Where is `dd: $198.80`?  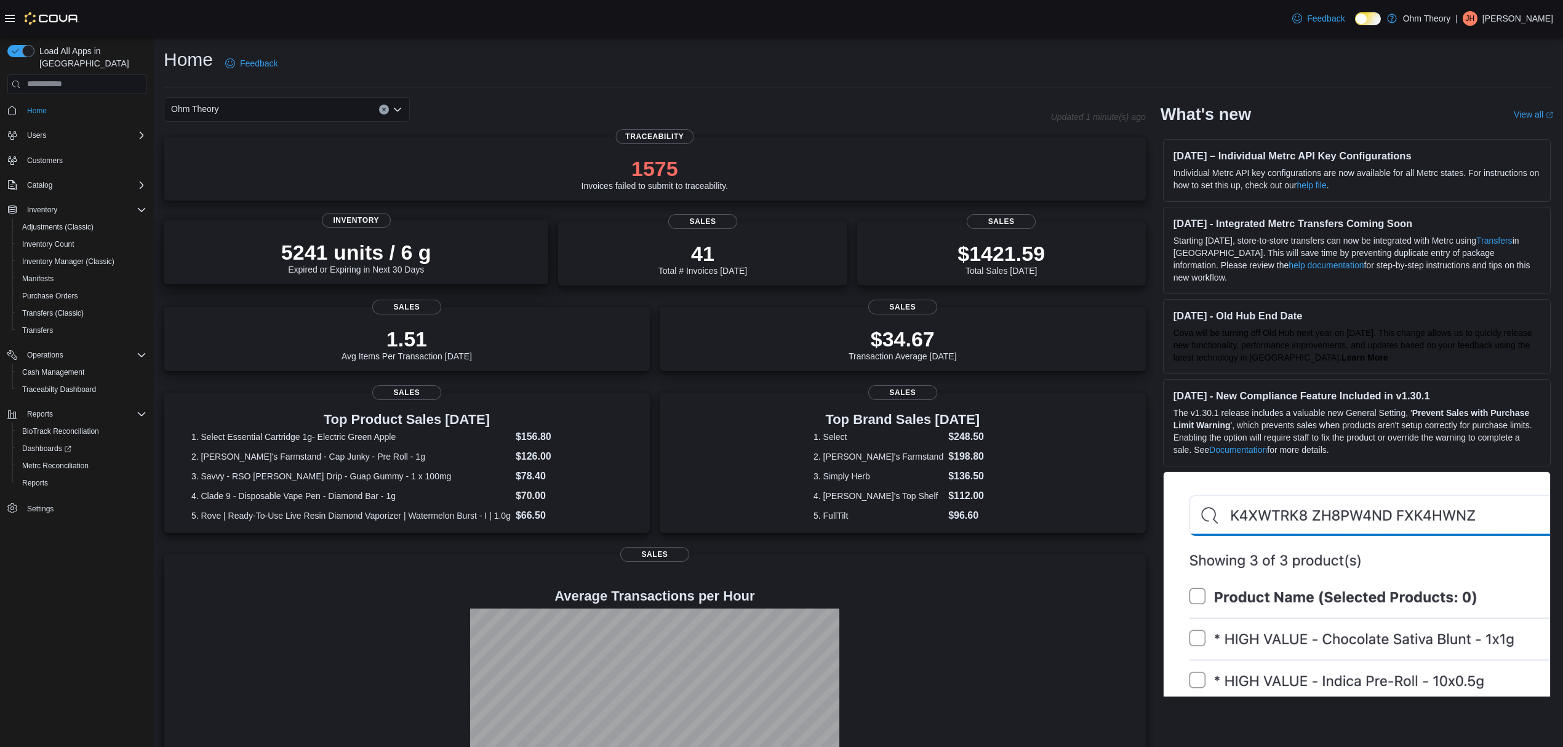 dd: $198.80 is located at coordinates (970, 457).